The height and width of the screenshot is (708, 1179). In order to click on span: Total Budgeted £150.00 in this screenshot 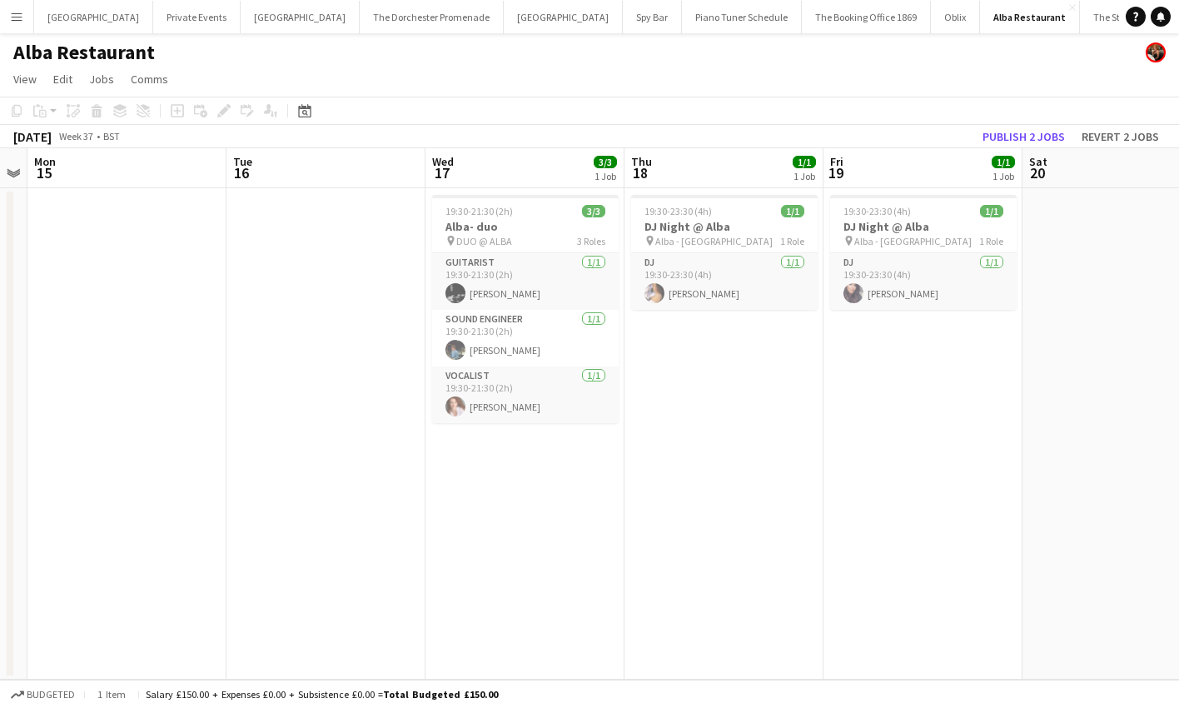, I will do `click(440, 694)`.